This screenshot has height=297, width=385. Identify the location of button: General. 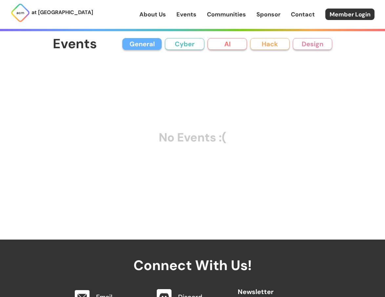
(142, 44).